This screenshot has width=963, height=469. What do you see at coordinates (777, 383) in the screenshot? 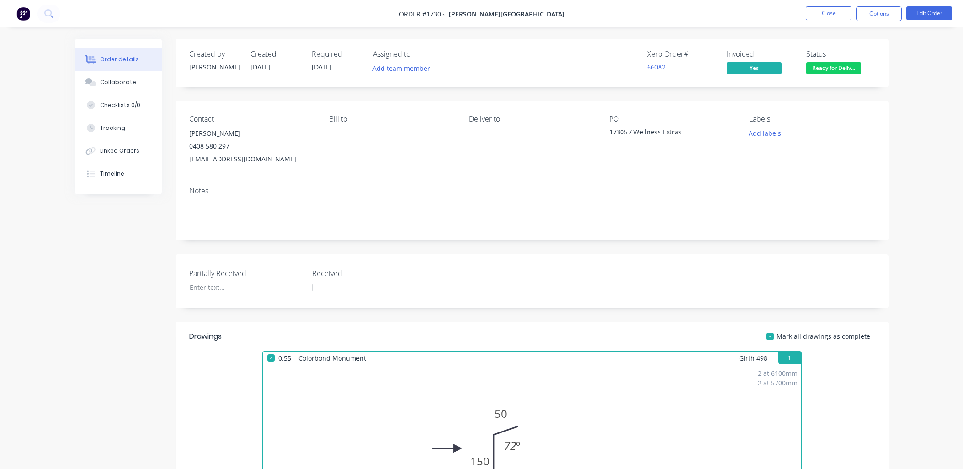
I see `div: 2 at 5700mm` at bounding box center [777, 383].